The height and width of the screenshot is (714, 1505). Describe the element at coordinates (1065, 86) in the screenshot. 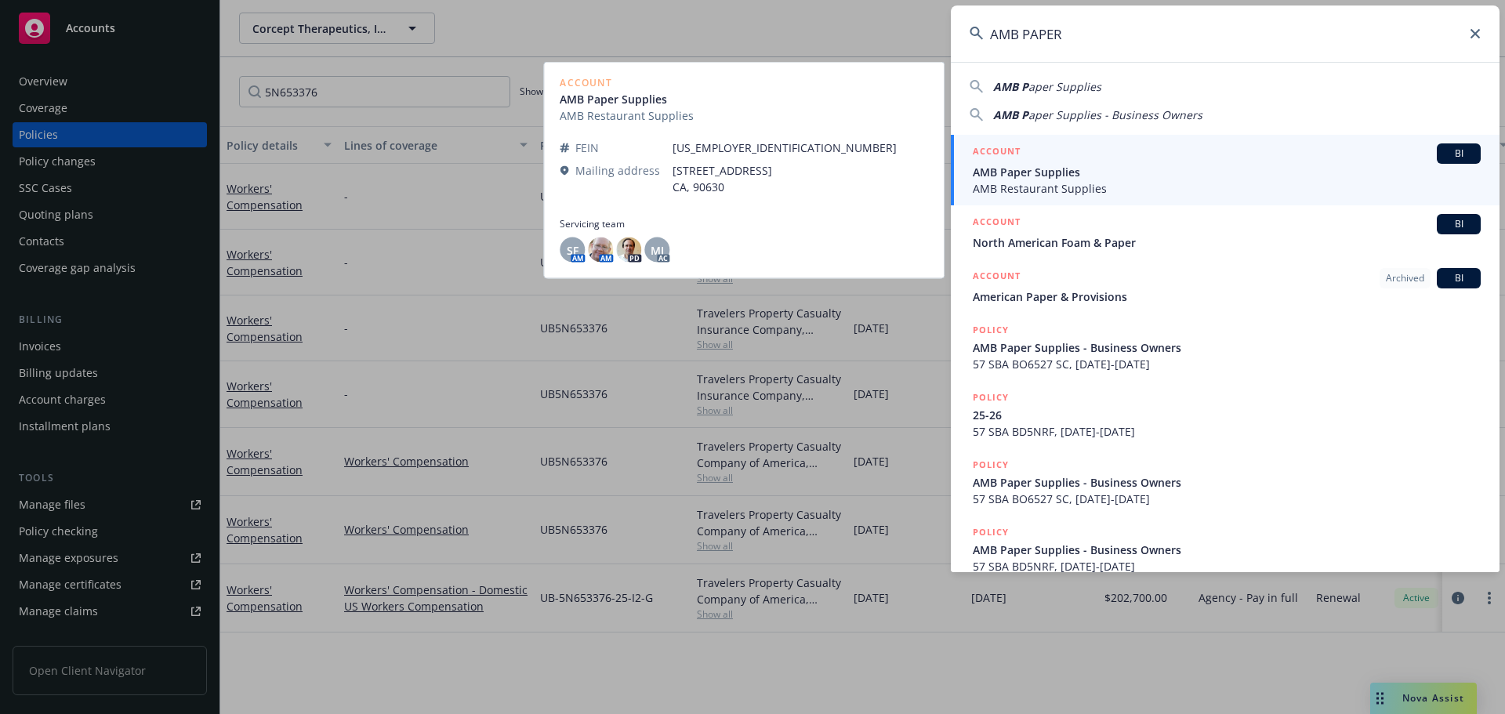

I see `span: aper Supplies` at that location.